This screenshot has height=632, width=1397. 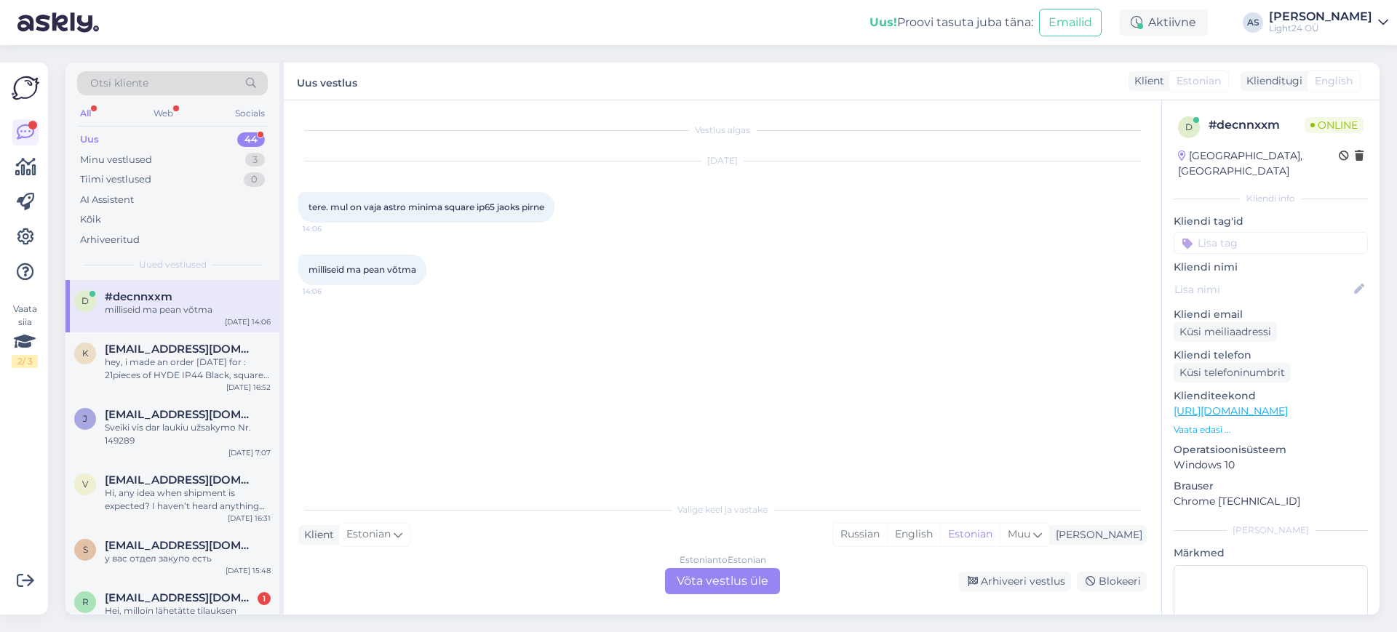 What do you see at coordinates (172, 265) in the screenshot?
I see `span: Uued vestlused` at bounding box center [172, 265].